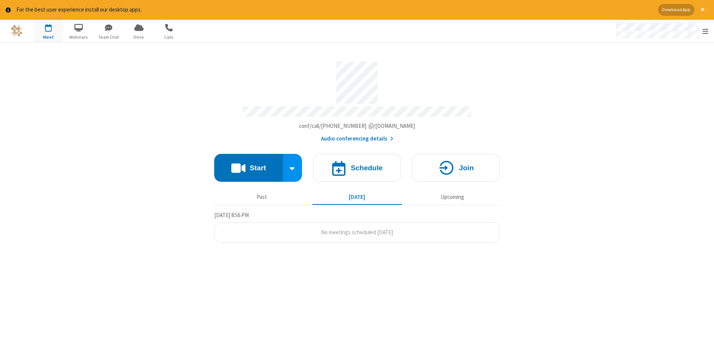 The image size is (714, 352). Describe the element at coordinates (258, 168) in the screenshot. I see `h4: Start` at that location.